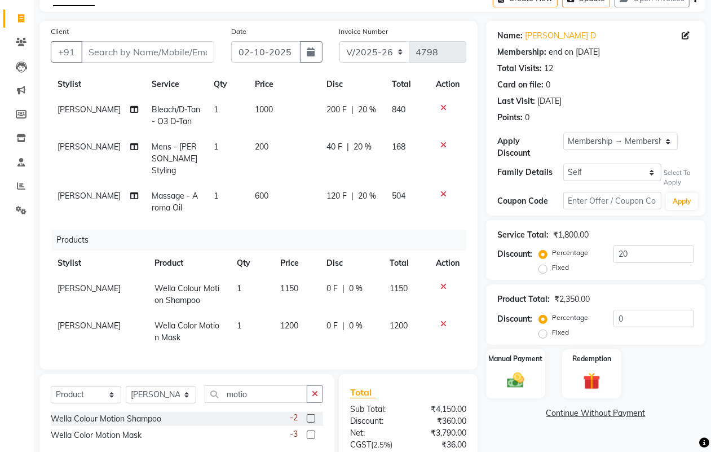 Image resolution: width=711 pixels, height=452 pixels. What do you see at coordinates (239, 32) in the screenshot?
I see `label: Date` at bounding box center [239, 32].